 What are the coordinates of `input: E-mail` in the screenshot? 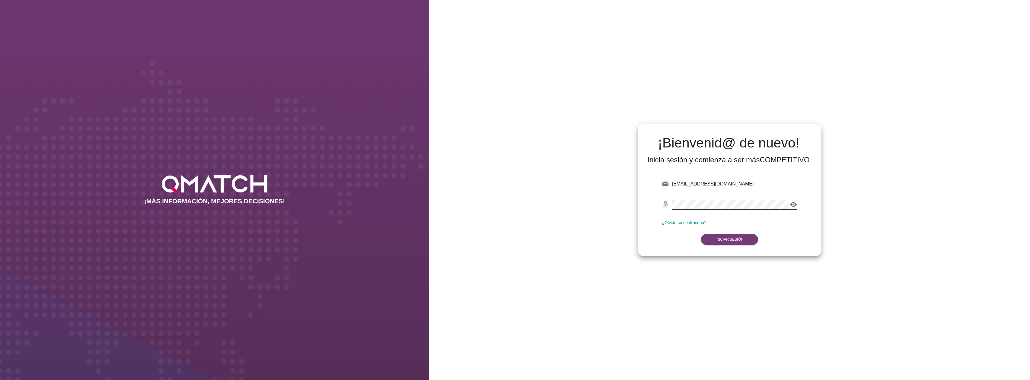 It's located at (734, 184).